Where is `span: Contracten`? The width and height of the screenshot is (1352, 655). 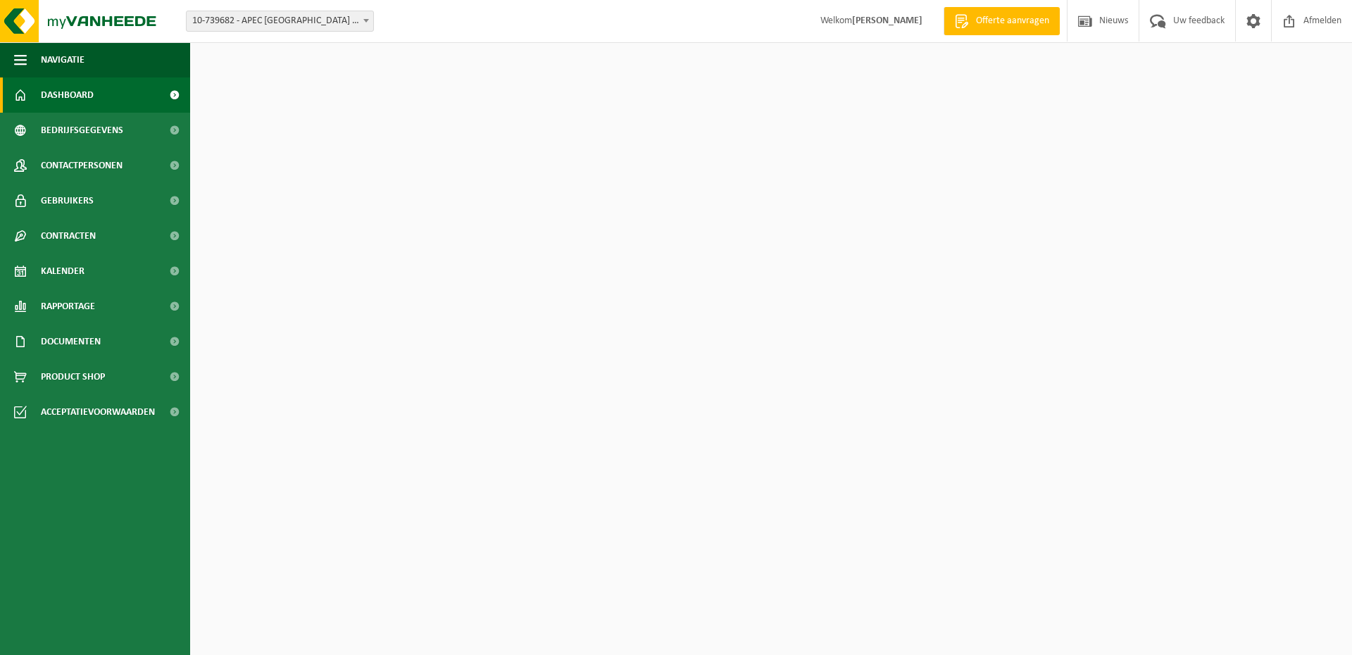
span: Contracten is located at coordinates (68, 236).